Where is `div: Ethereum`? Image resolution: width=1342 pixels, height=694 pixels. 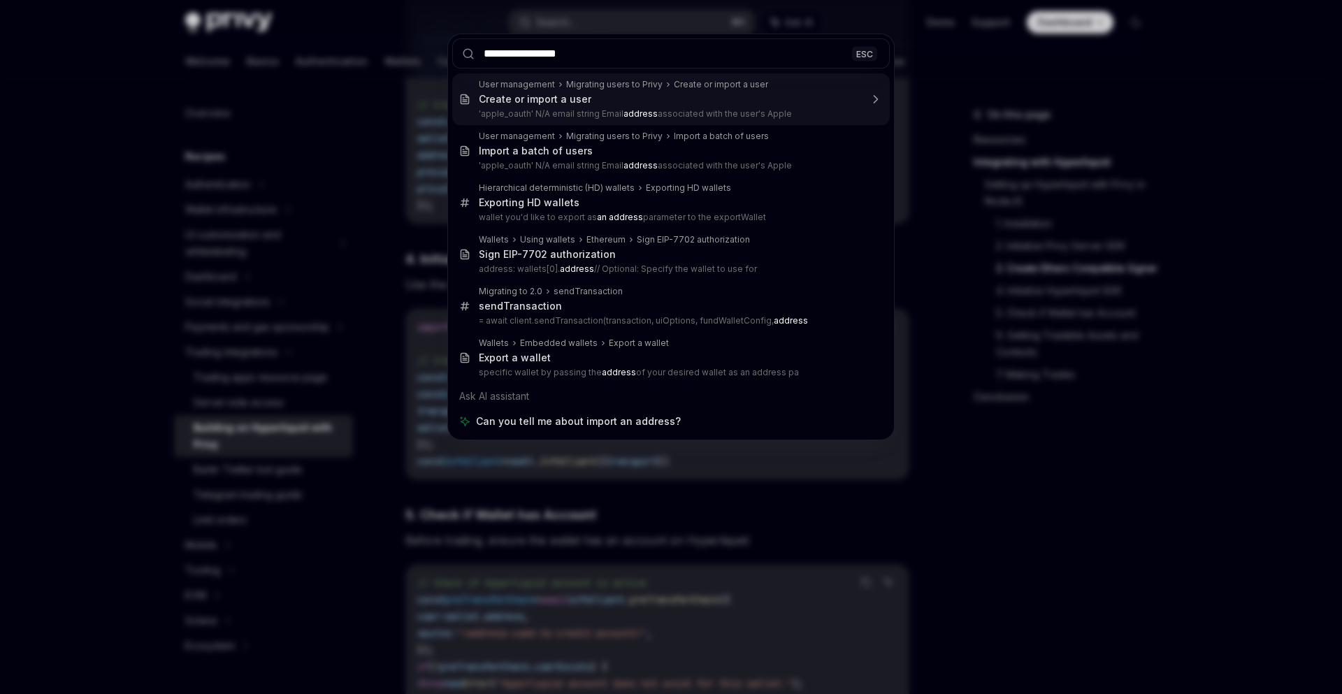 div: Ethereum is located at coordinates (606, 240).